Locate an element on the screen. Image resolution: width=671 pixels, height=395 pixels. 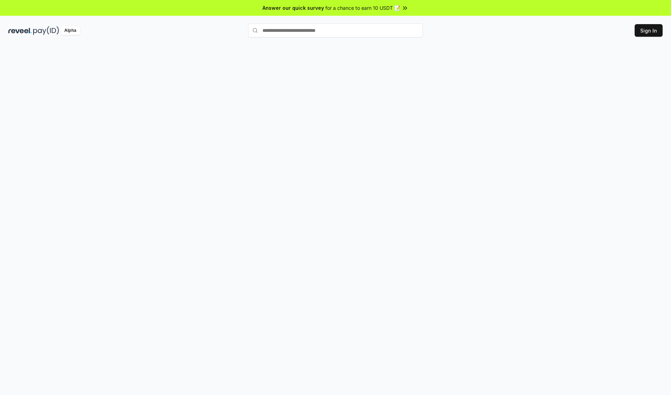
div: Alpha is located at coordinates (70, 30).